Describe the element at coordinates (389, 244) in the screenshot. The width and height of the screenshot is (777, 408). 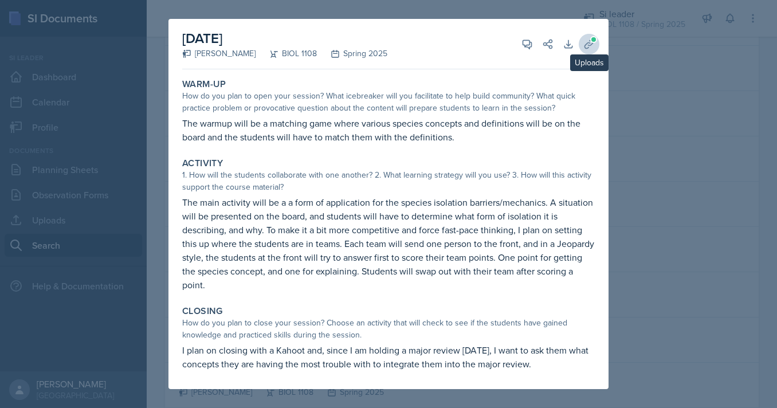
I see `p: The main activity will be a a form of application for the species isolation barriers/mechanics. A...` at that location.